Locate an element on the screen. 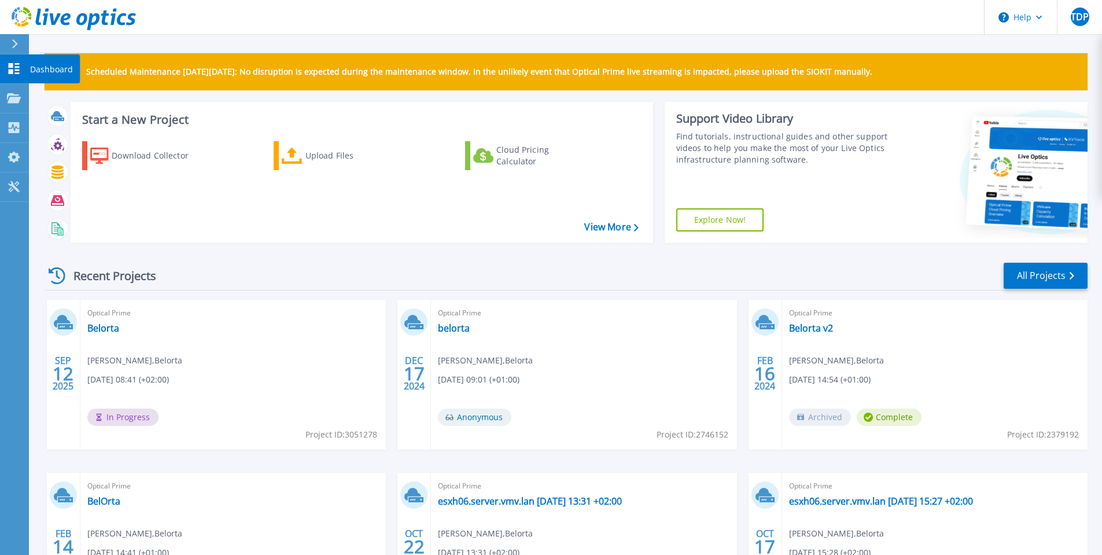  a: Belorta v2 is located at coordinates (811, 328).